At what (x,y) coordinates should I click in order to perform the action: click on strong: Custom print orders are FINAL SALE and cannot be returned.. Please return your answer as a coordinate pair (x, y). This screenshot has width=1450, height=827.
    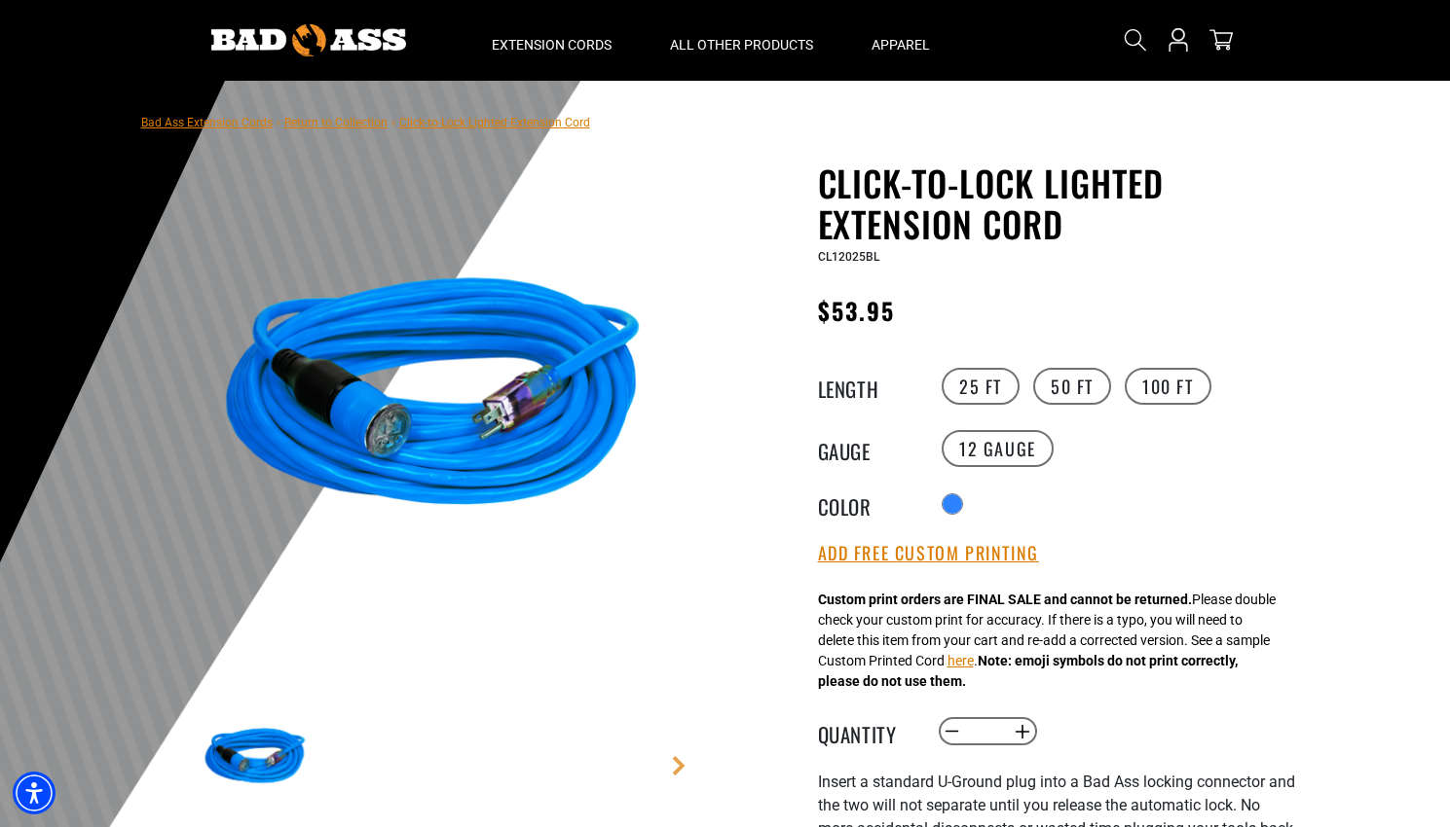
    Looking at the image, I should click on (1005, 600).